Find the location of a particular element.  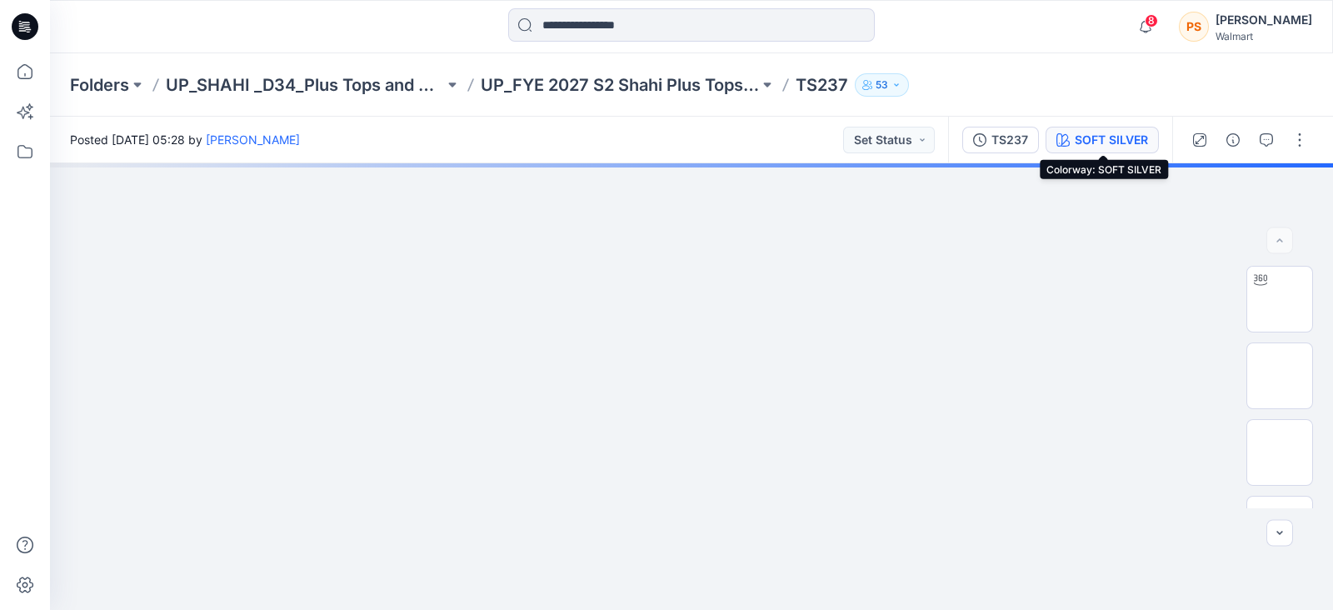

p: TS237 is located at coordinates (821, 85).